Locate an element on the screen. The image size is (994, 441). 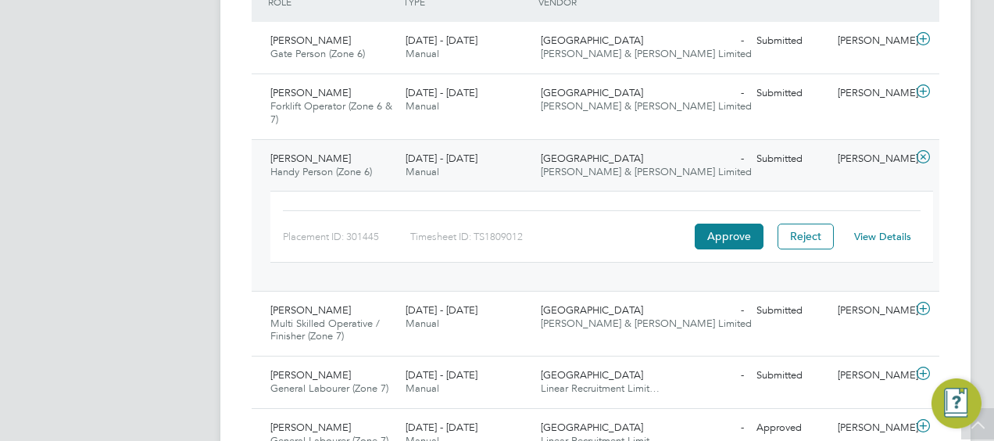
div: Approved is located at coordinates (791, 427).